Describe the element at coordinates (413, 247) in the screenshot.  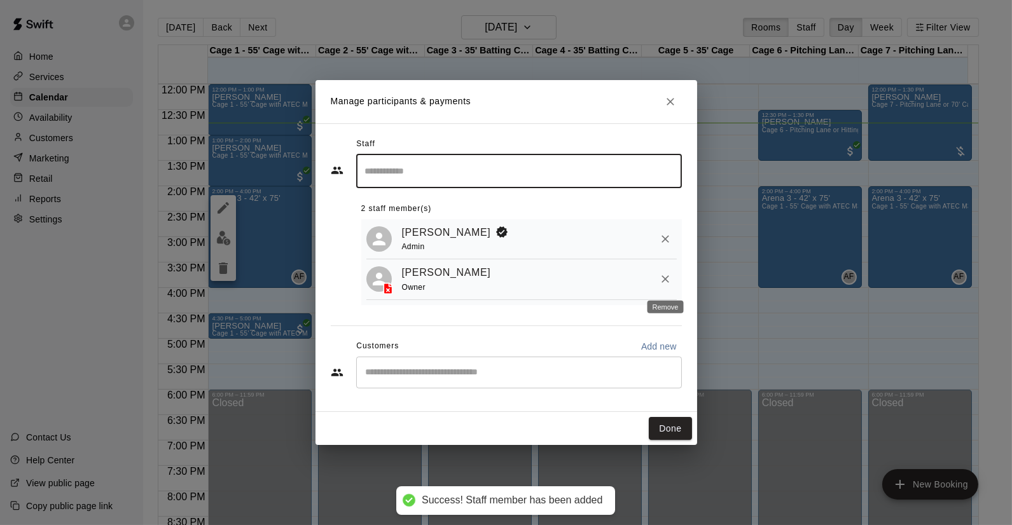
I see `span: Admin` at that location.